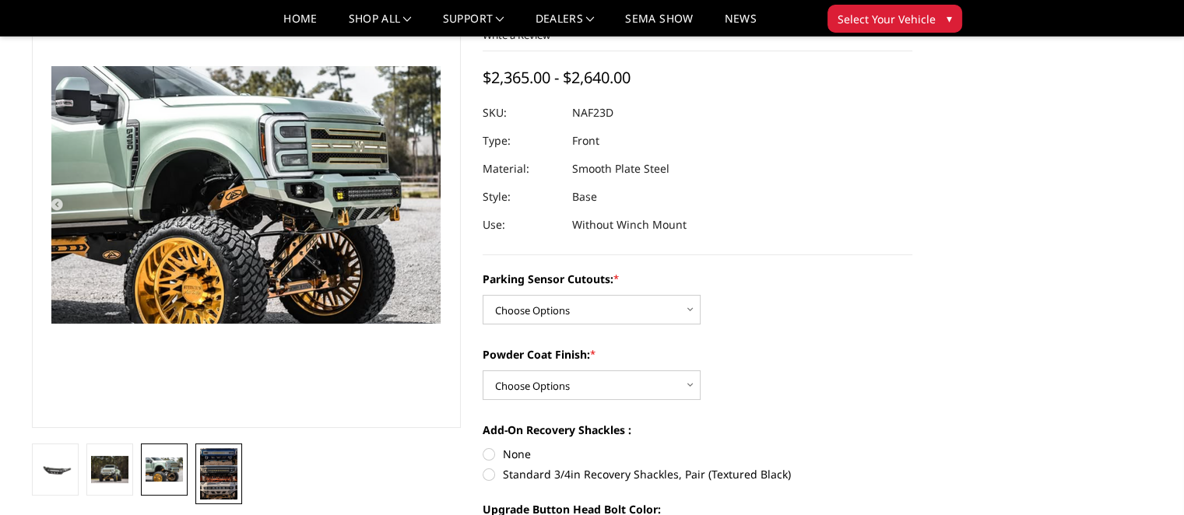 The height and width of the screenshot is (515, 1184). I want to click on dd: Smooth Plate Steel, so click(620, 169).